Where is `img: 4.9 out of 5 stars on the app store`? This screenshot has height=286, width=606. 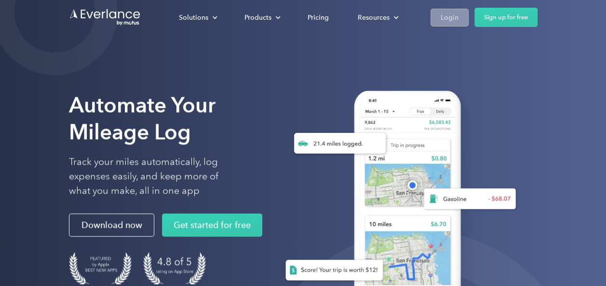 img: 4.9 out of 5 stars on the app store is located at coordinates (175, 269).